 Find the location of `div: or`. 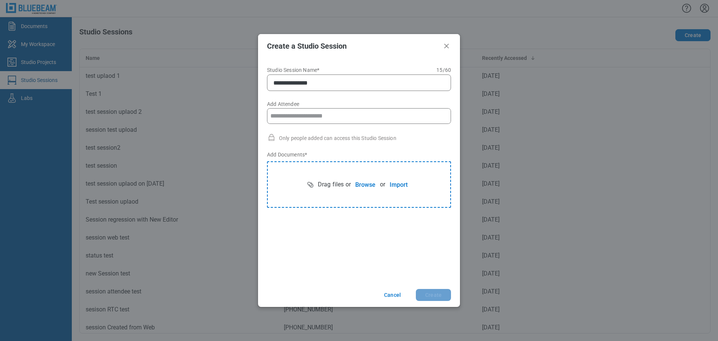

div: or is located at coordinates (396, 184).